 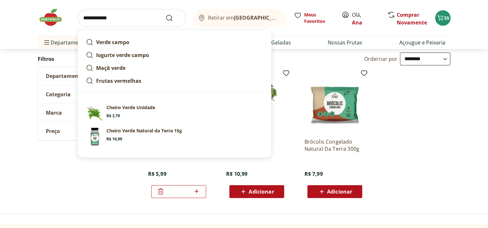 I want to click on a: Cheiro Verde UnidadeCheiro Verde UnidadeR$ 3,79, so click(x=174, y=113).